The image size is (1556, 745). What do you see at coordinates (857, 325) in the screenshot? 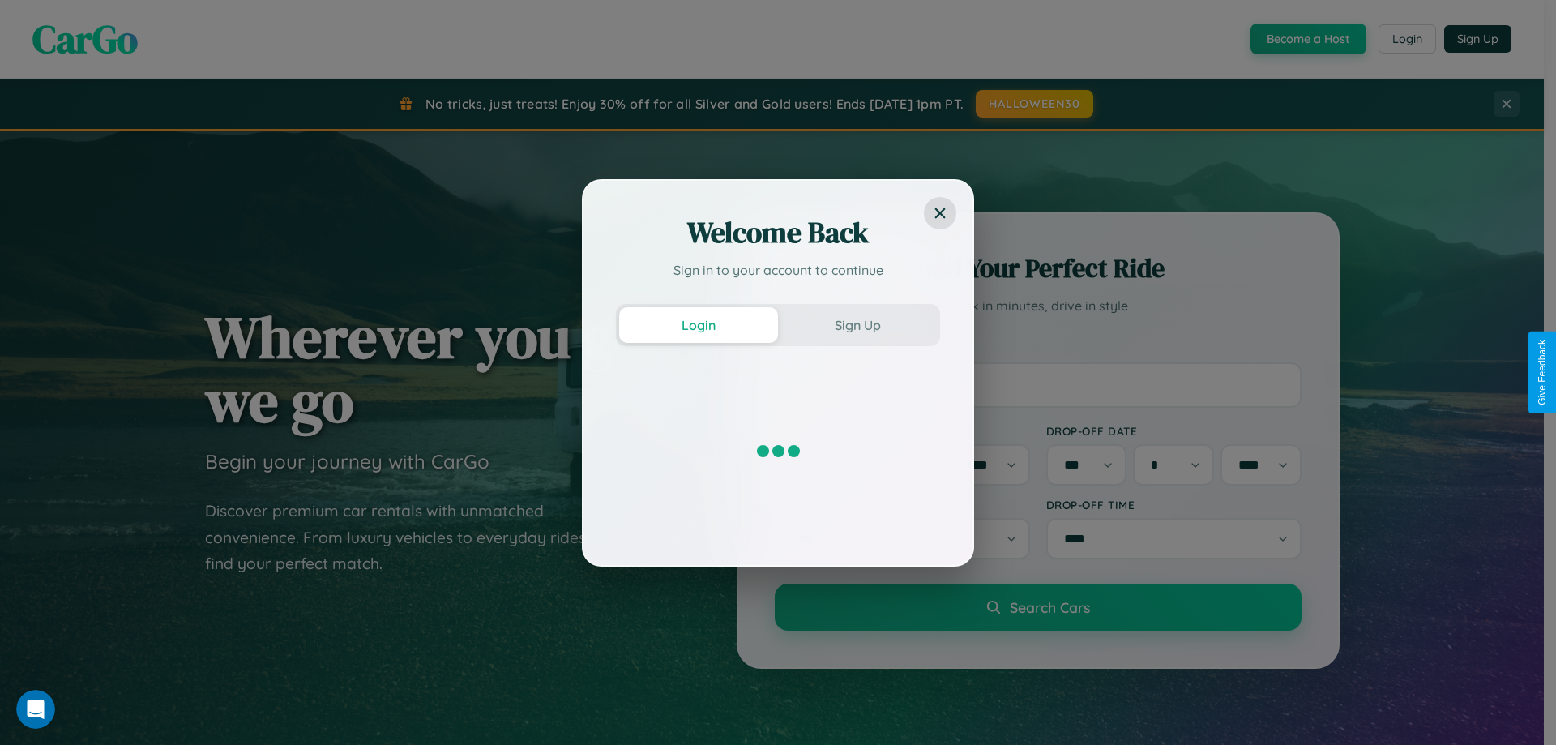
I see `button: Sign Up` at bounding box center [857, 325].